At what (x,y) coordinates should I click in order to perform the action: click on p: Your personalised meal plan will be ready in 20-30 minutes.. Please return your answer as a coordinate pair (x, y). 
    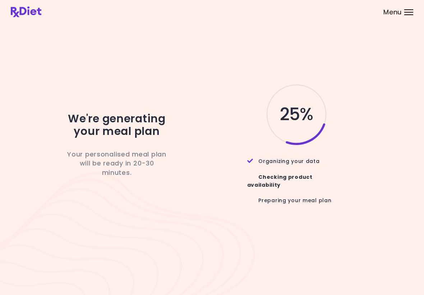
    Looking at the image, I should click on (117, 163).